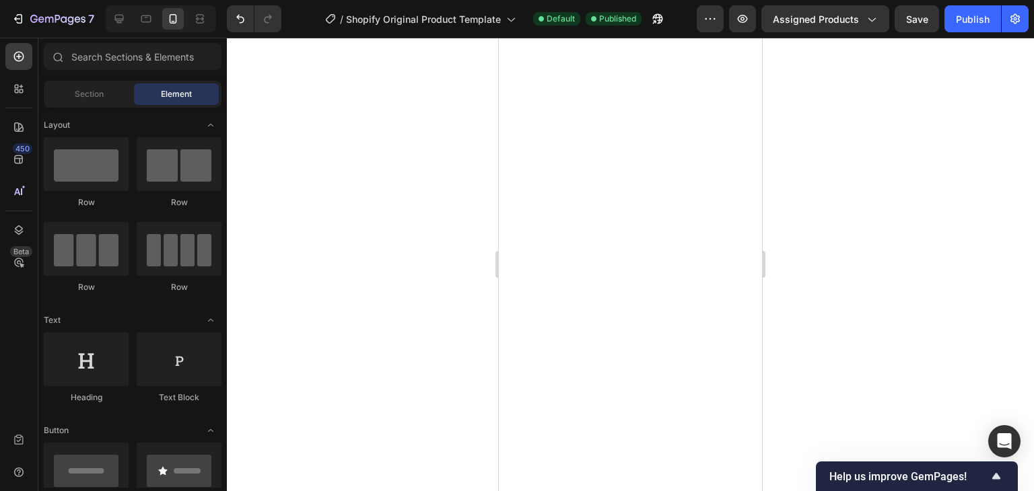  What do you see at coordinates (972, 19) in the screenshot?
I see `button: Publish` at bounding box center [972, 19].